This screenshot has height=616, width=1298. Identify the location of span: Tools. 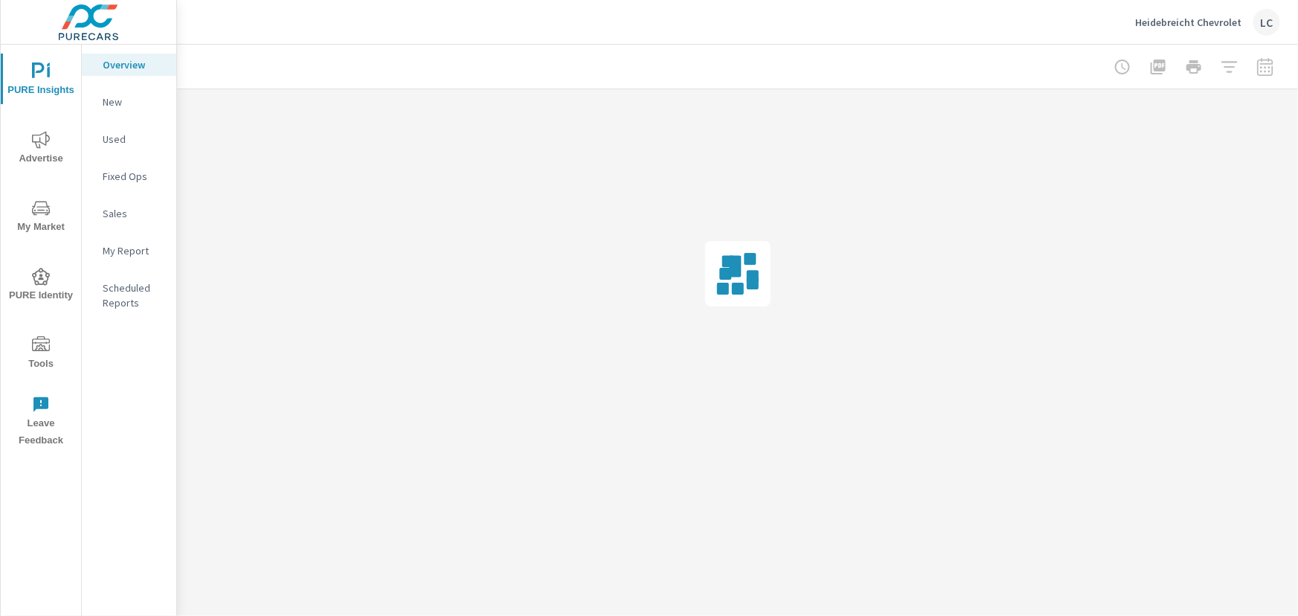
(41, 354).